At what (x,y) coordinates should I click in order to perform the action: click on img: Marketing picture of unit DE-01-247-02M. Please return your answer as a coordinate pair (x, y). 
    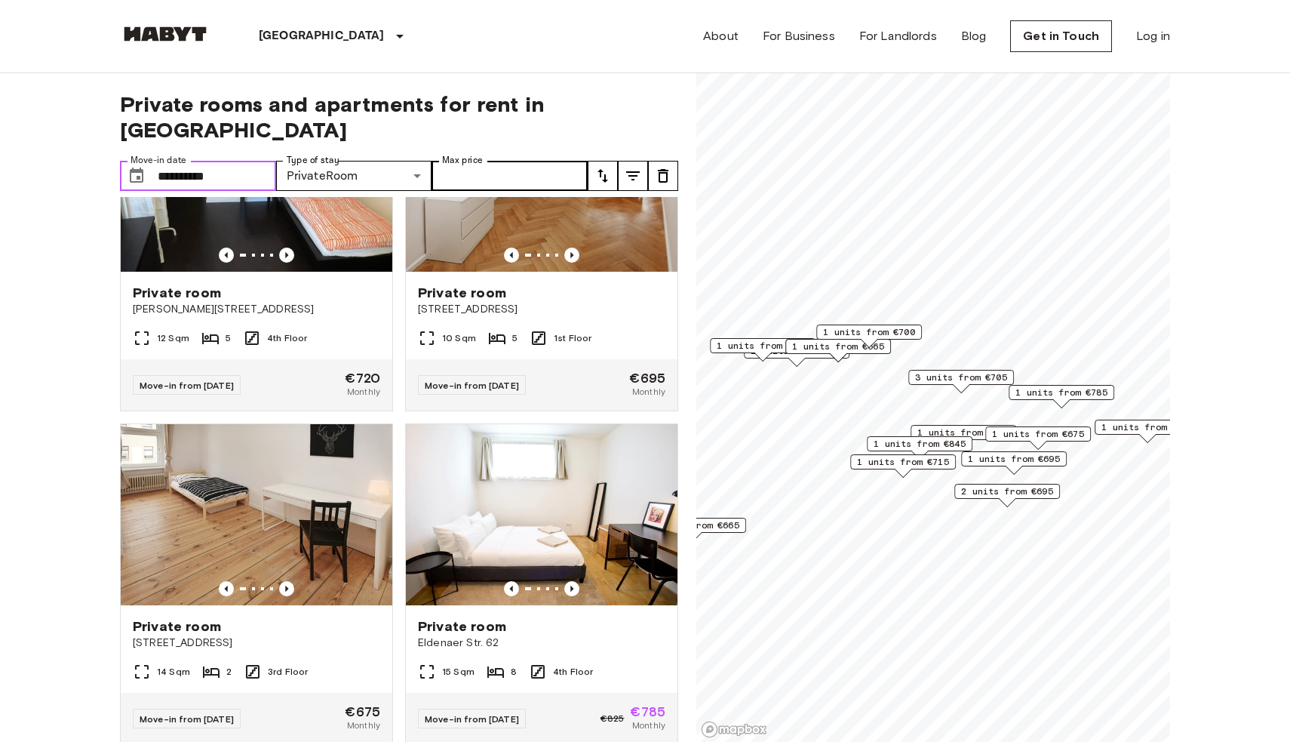
    Looking at the image, I should click on (257, 515).